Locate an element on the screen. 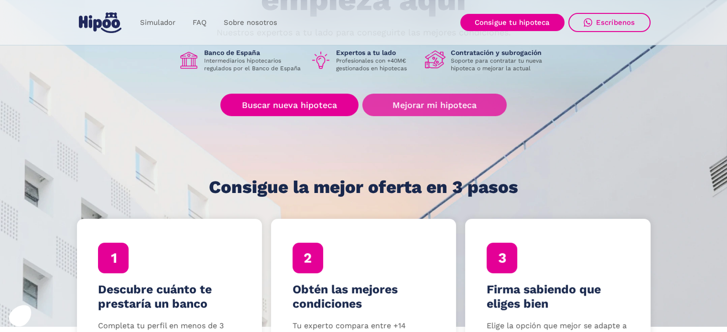 Image resolution: width=727 pixels, height=332 pixels. h1: Consigue la mejor oferta en 3 pasos is located at coordinates (363, 187).